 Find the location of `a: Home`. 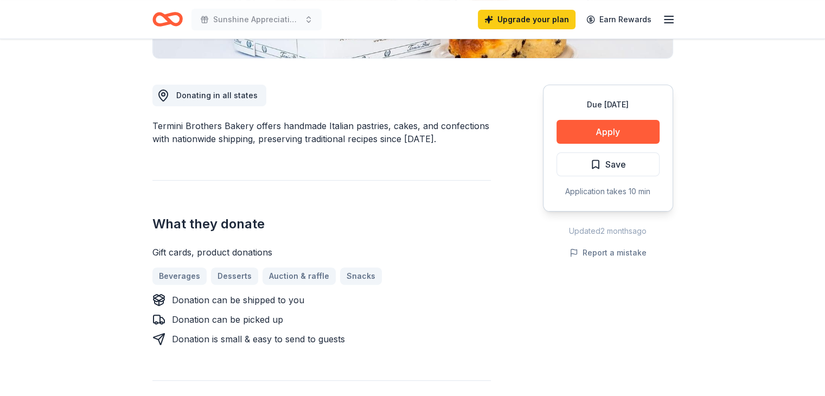

a: Home is located at coordinates (168, 19).